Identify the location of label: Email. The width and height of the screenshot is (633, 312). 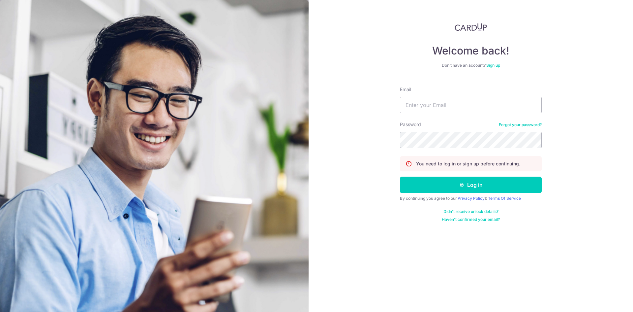
(406, 89).